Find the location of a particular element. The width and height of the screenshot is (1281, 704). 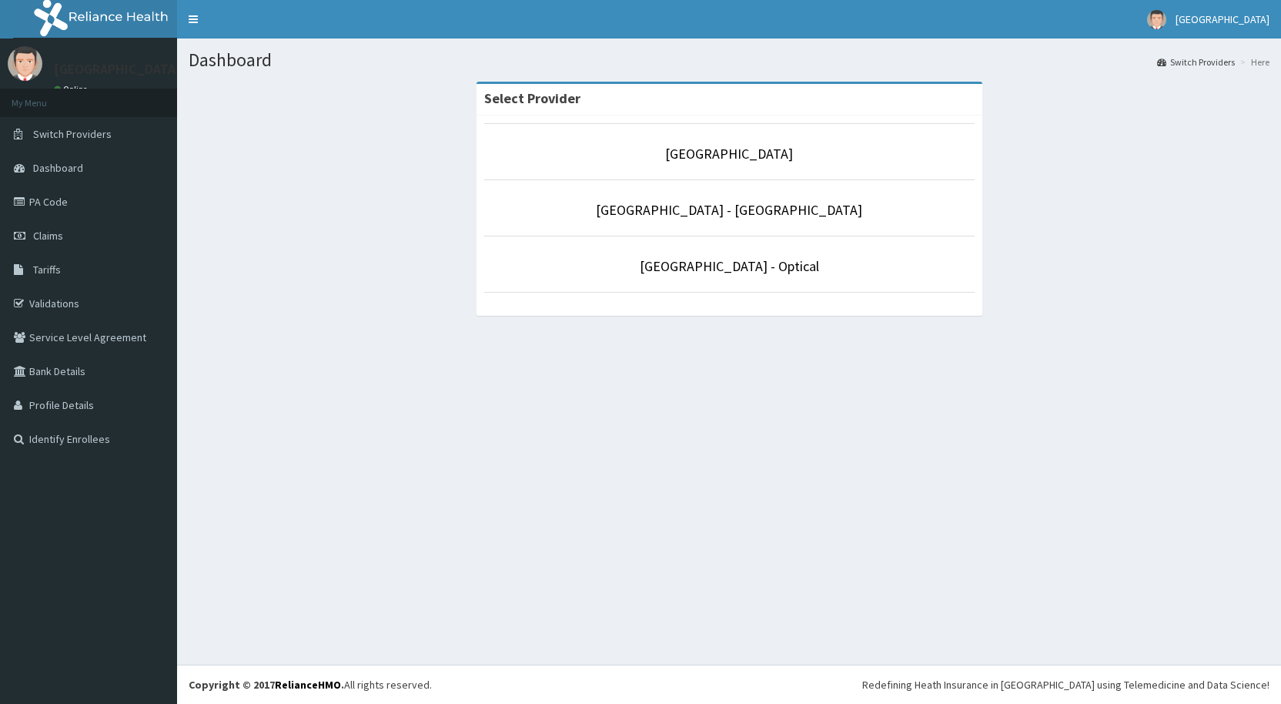

span: Switch Providers is located at coordinates (72, 134).